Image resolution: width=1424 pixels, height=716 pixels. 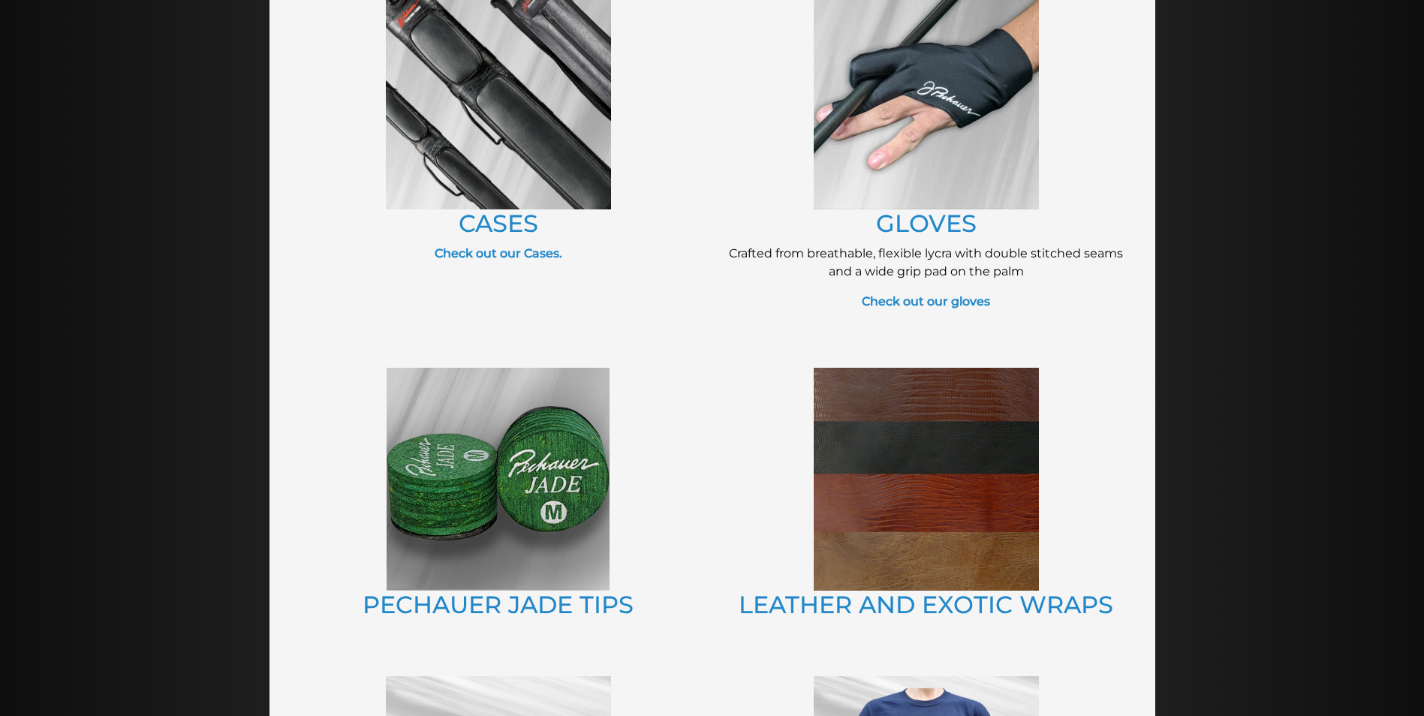 What do you see at coordinates (926, 223) in the screenshot?
I see `a: GLOVES` at bounding box center [926, 223].